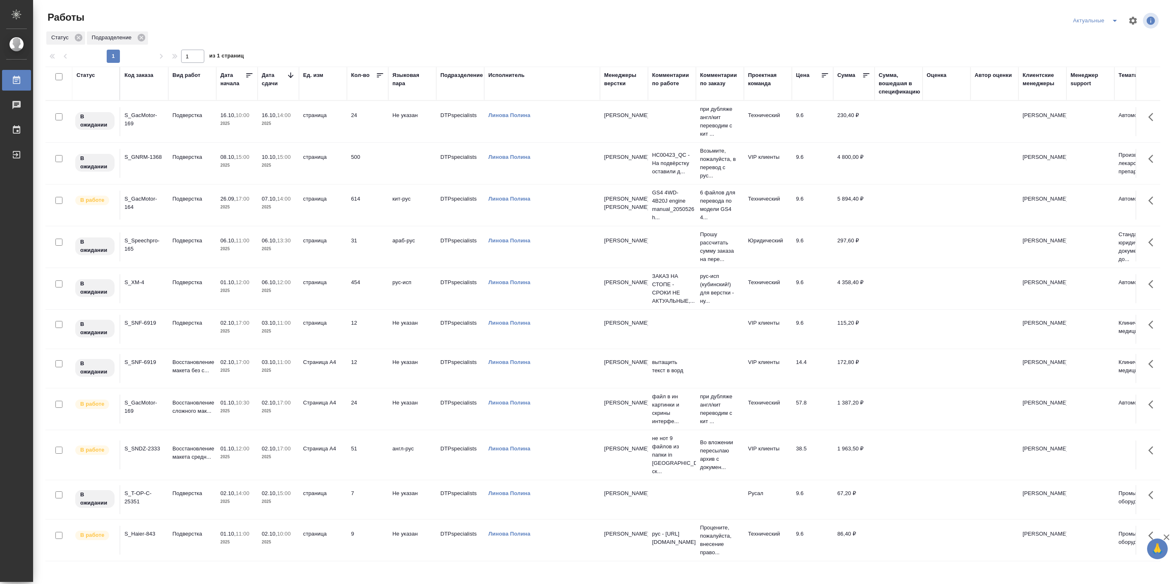 This screenshot has height=584, width=1176. I want to click on td: Юридический, so click(768, 247).